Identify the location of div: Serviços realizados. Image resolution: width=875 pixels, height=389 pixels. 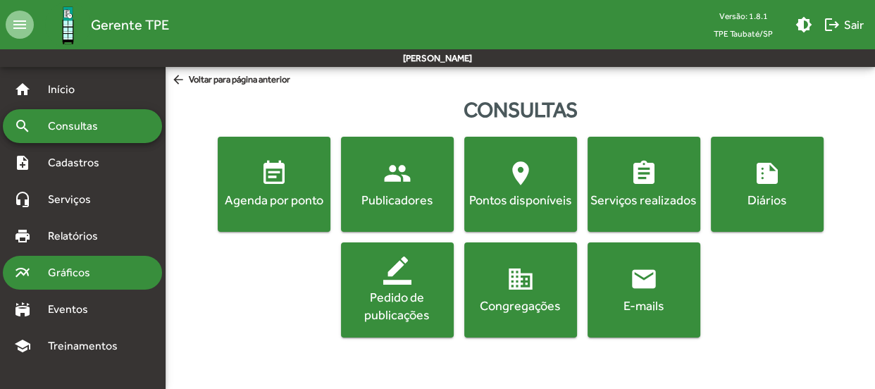
(644, 199).